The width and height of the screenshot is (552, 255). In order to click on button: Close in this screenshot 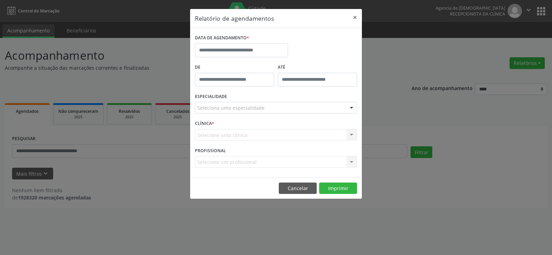, I will do `click(355, 17)`.